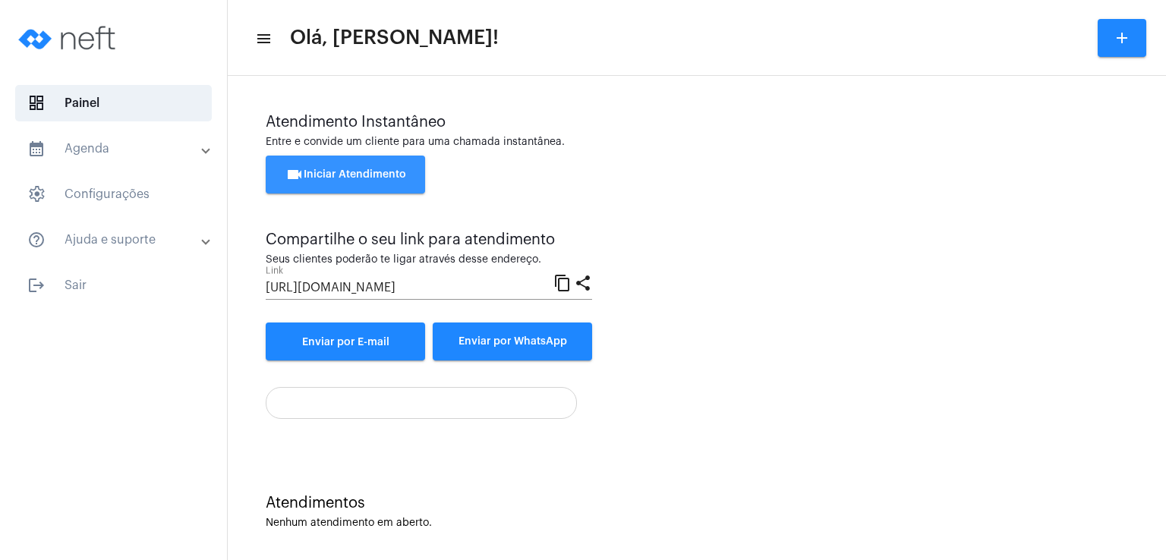 This screenshot has height=560, width=1166. What do you see at coordinates (512, 342) in the screenshot?
I see `span: Enviar por WhatsApp` at bounding box center [512, 342].